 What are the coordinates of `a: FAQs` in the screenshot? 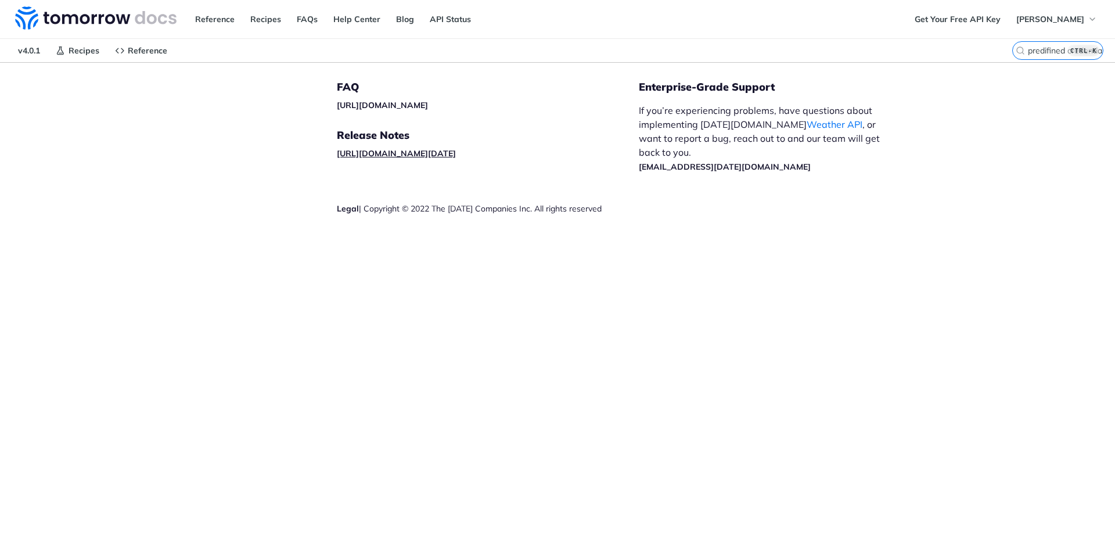 It's located at (307, 19).